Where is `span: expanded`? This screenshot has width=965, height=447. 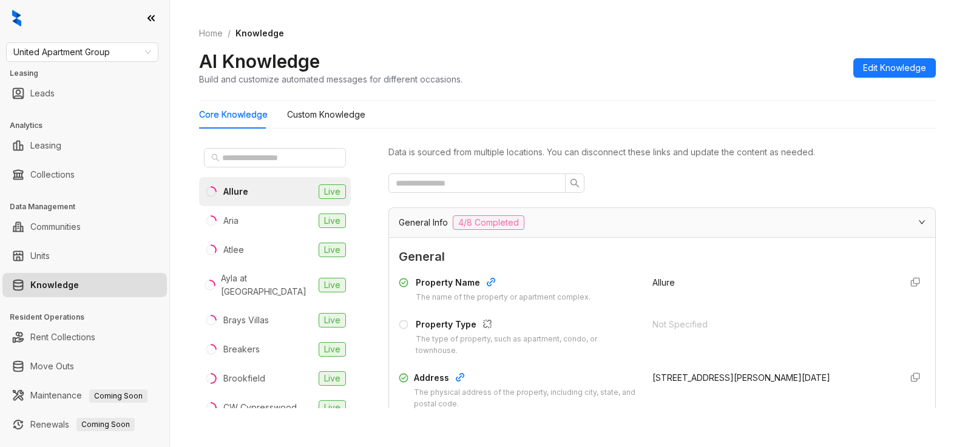 span: expanded is located at coordinates (922, 222).